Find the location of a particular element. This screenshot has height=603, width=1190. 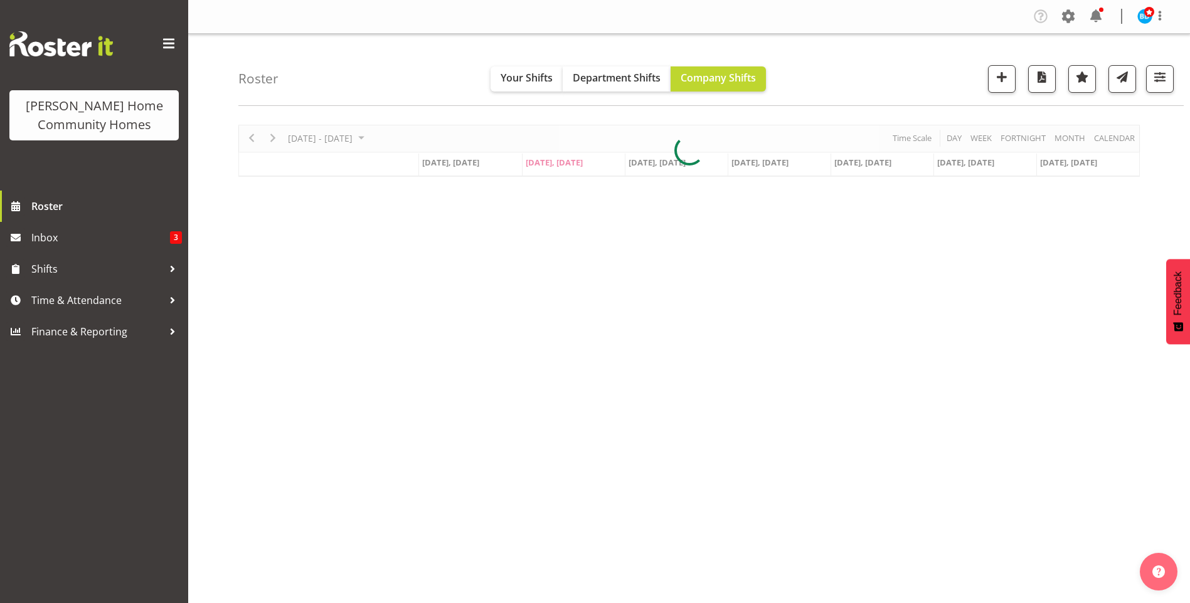

span: Inbox is located at coordinates (100, 238).